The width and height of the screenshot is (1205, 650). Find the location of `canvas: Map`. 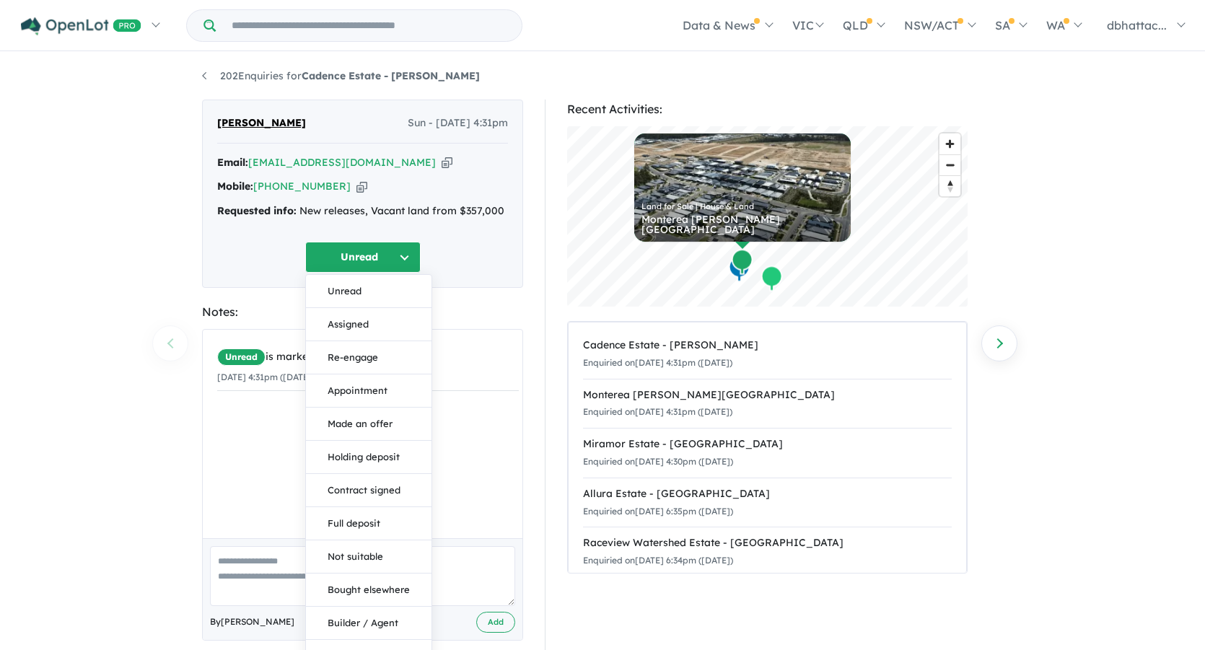

canvas: Map is located at coordinates (767, 217).